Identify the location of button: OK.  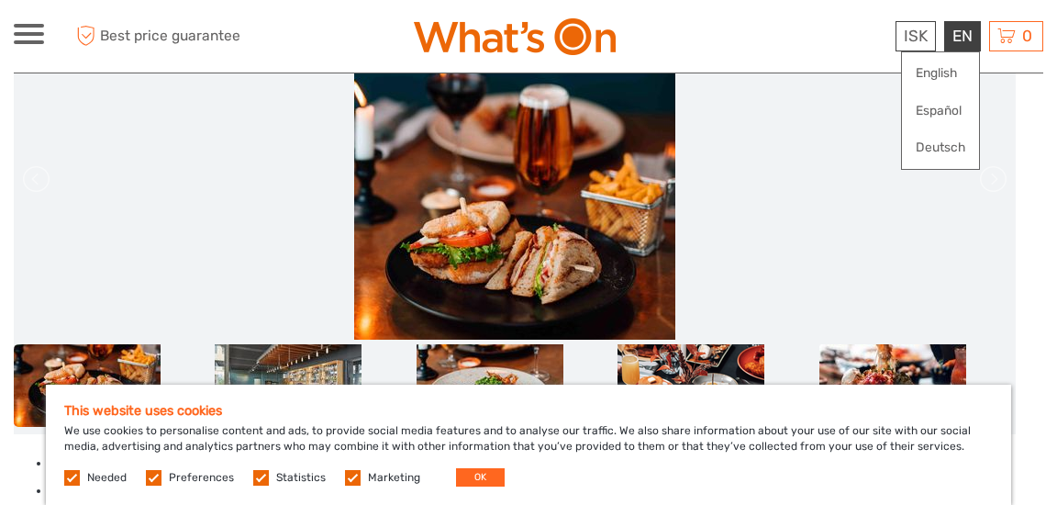
(480, 477).